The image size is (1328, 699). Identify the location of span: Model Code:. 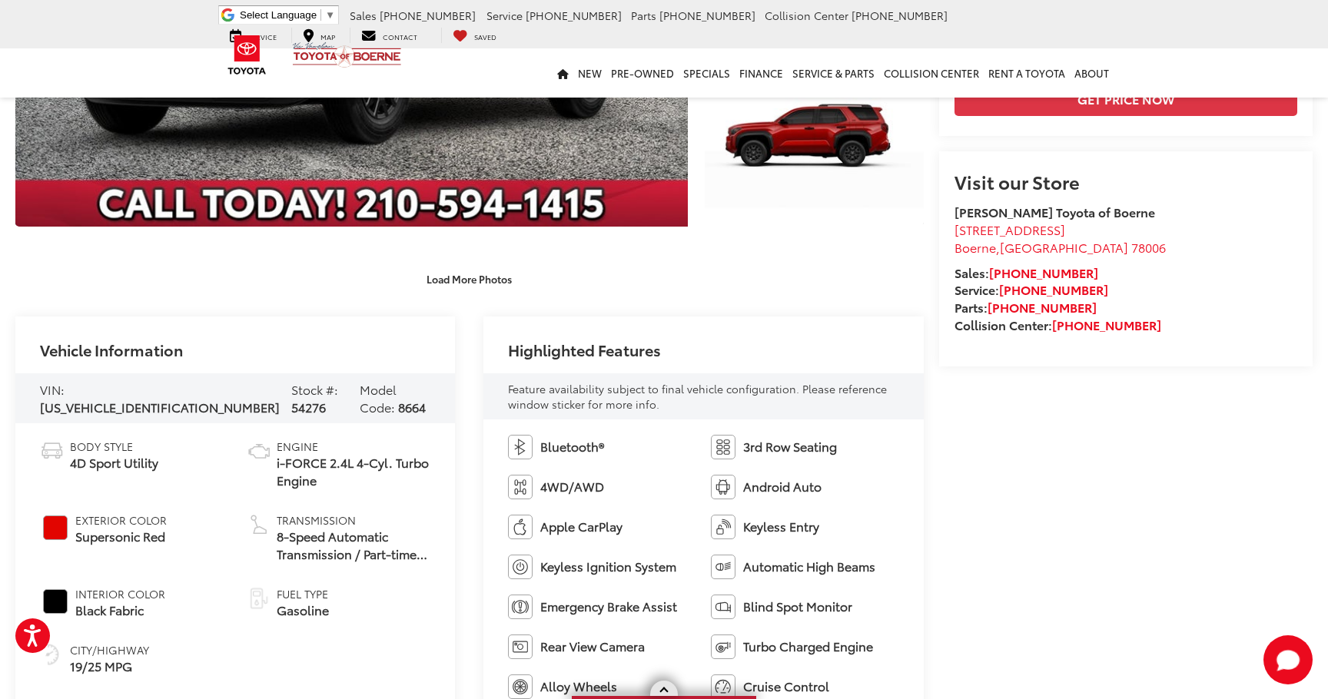
(378, 398).